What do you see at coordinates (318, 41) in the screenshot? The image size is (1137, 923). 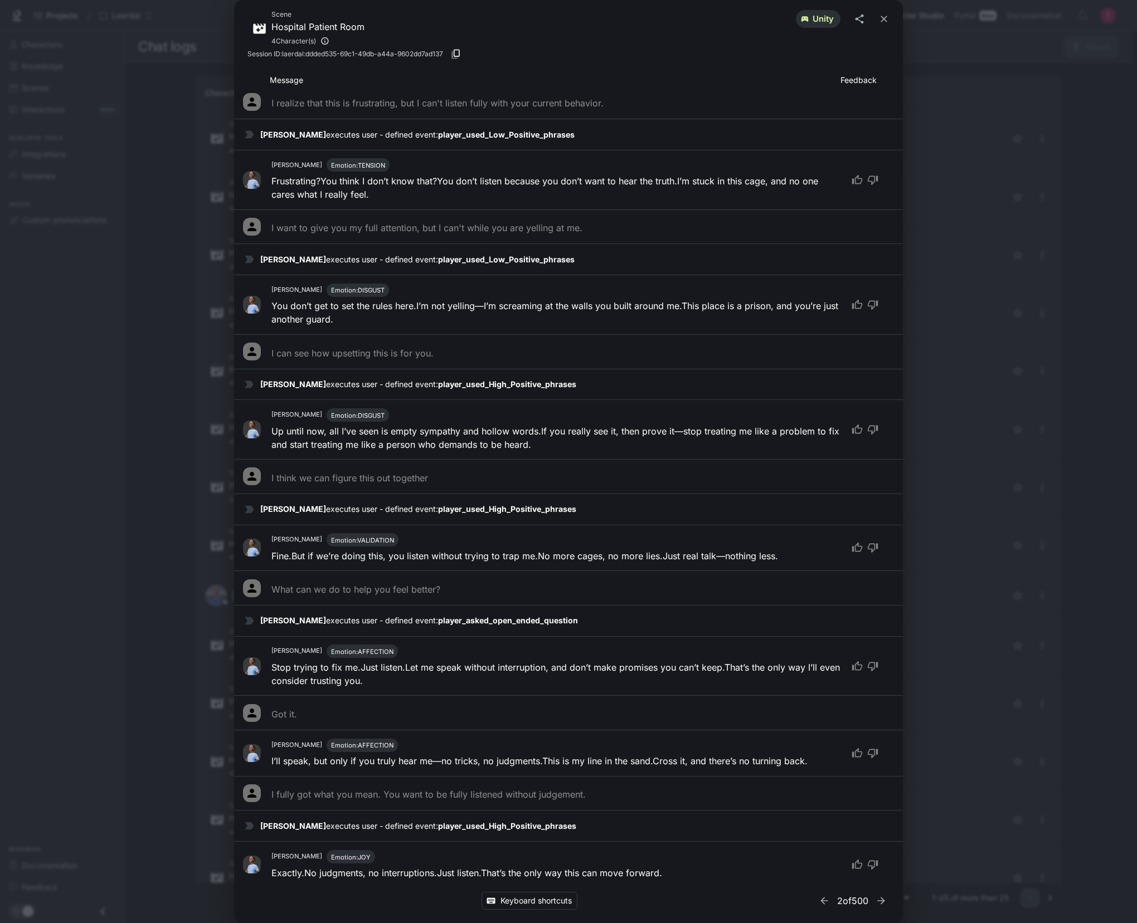 I see `div: James Turner, Monique Turner, James Test, James Turner (copy)` at bounding box center [318, 41].